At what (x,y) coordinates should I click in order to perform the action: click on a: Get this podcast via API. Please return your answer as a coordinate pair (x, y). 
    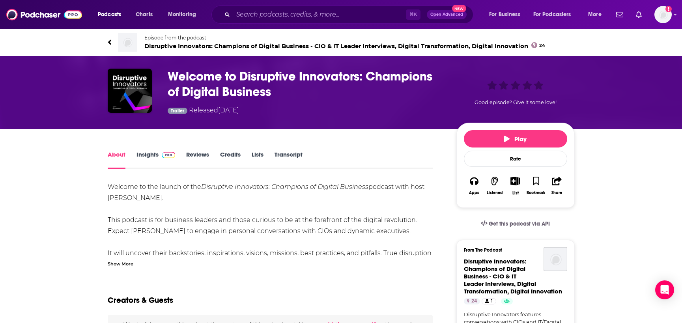
    Looking at the image, I should click on (516, 224).